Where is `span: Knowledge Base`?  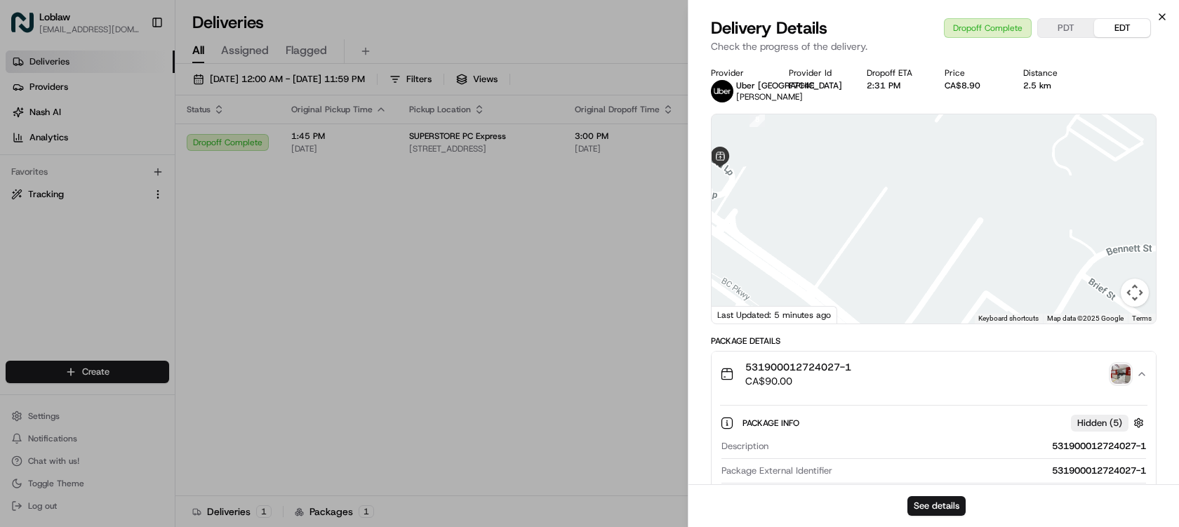 span: Knowledge Base is located at coordinates (67, 321).